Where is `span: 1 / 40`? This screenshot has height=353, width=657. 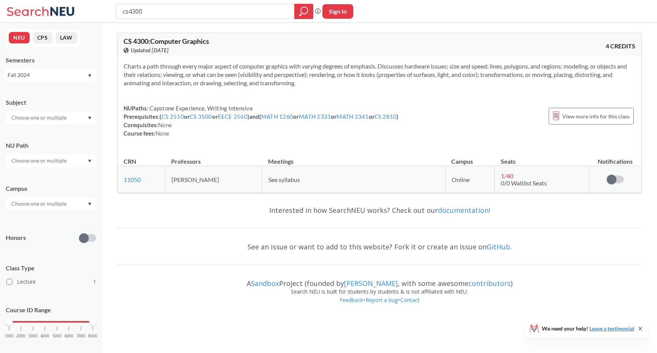
span: 1 / 40 is located at coordinates (507, 175).